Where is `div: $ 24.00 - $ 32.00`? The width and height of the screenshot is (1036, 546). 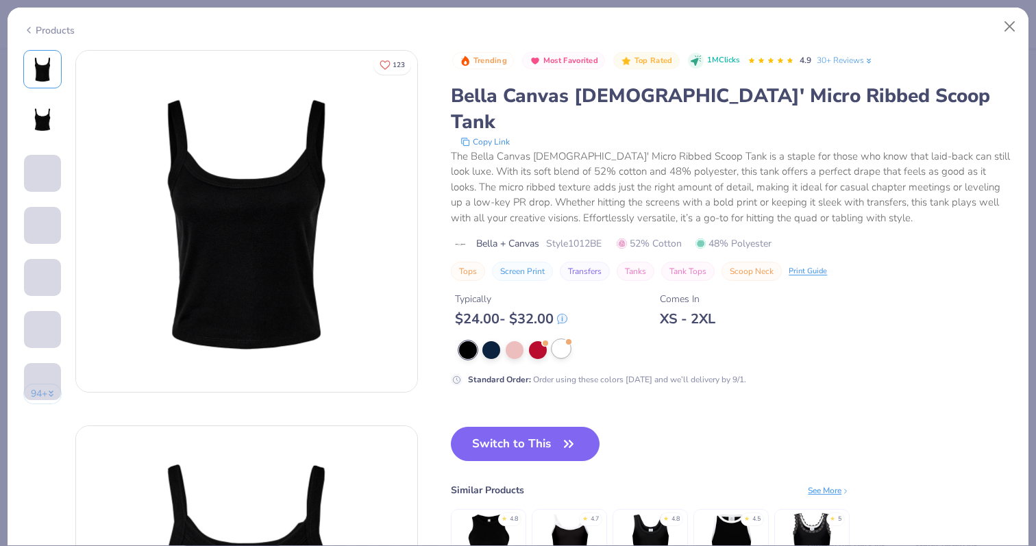 div: $ 24.00 - $ 32.00 is located at coordinates (511, 319).